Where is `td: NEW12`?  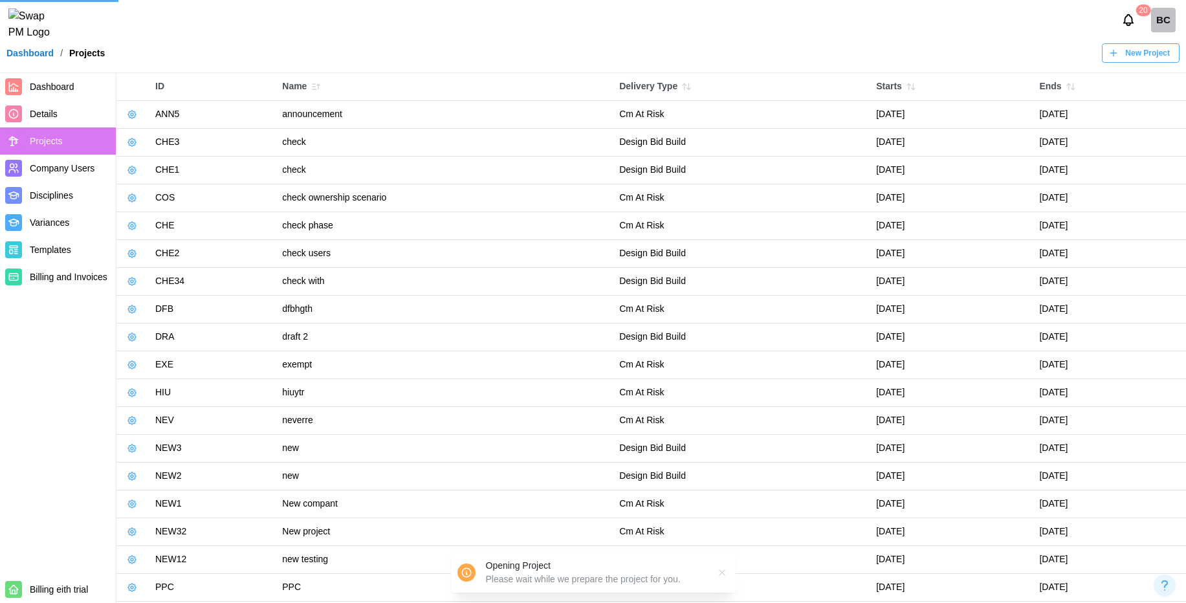 td: NEW12 is located at coordinates (212, 560).